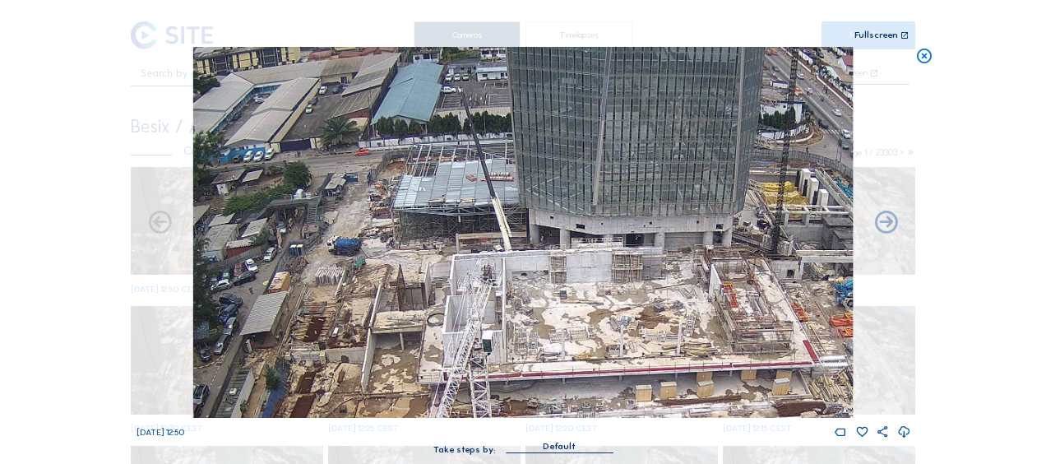 The image size is (1046, 464). What do you see at coordinates (160, 223) in the screenshot?
I see `i: Forward` at bounding box center [160, 223].